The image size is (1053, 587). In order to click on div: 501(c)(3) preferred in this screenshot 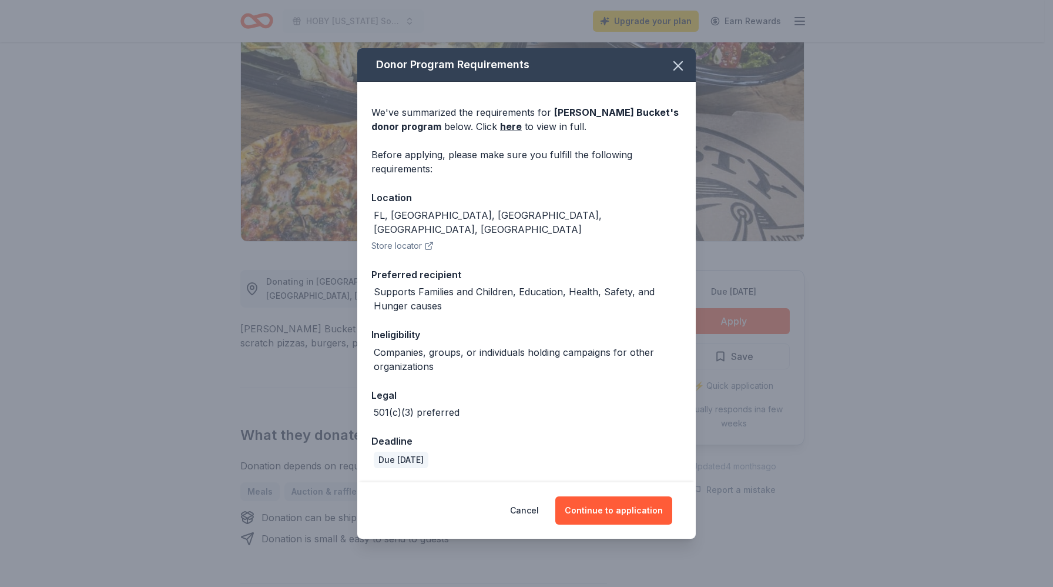, I will do `click(417, 412)`.